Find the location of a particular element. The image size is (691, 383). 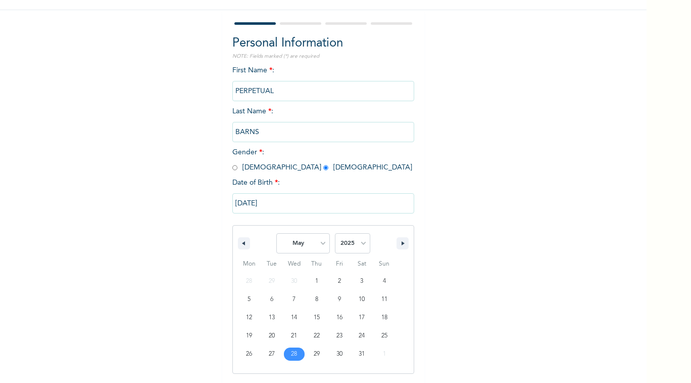

button: 13 is located at coordinates (272, 317).